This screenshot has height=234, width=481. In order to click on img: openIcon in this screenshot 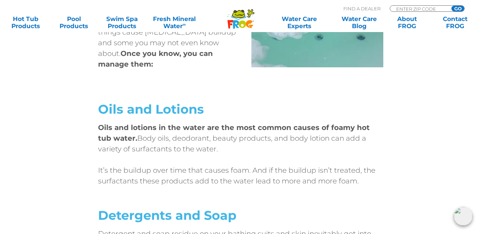, I will do `click(463, 216)`.